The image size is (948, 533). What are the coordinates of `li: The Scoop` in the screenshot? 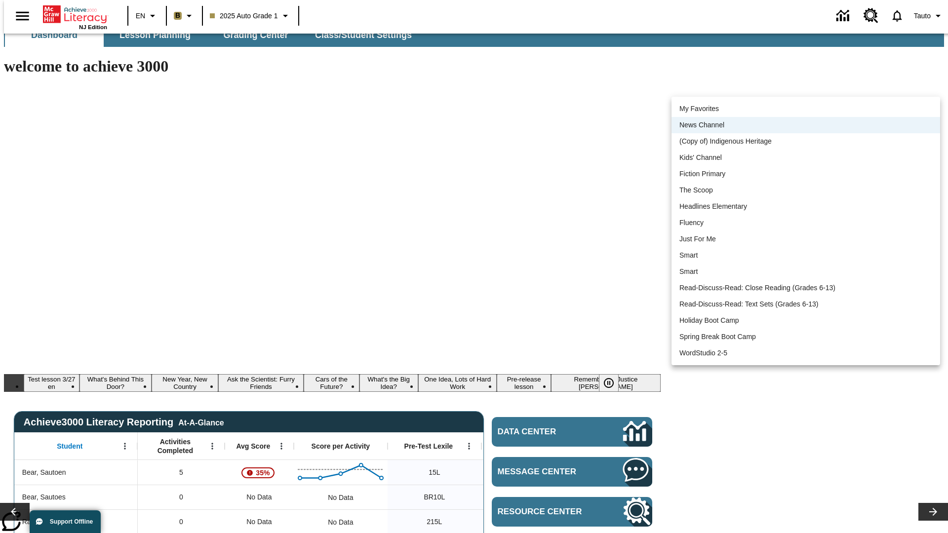 It's located at (806, 190).